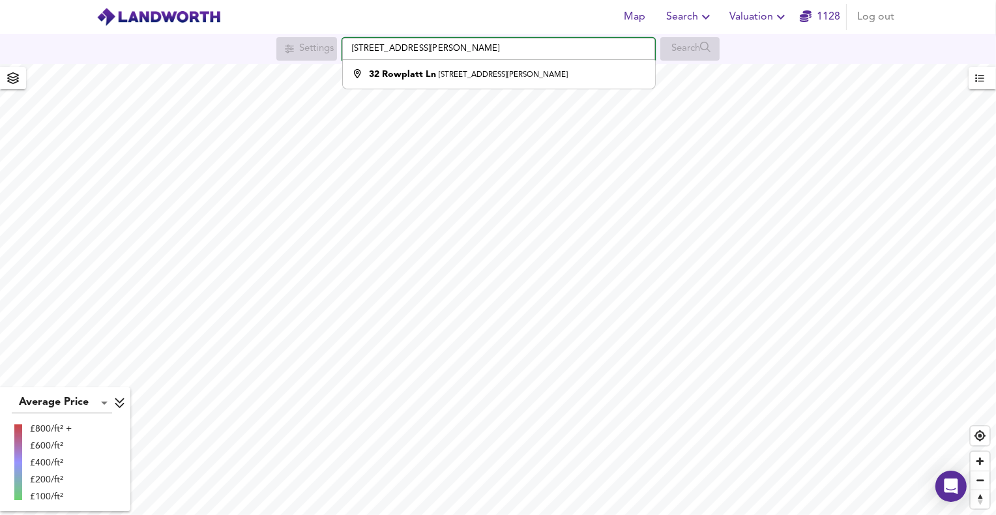 This screenshot has height=515, width=996. What do you see at coordinates (51, 463) in the screenshot?
I see `div: £400/ft²` at bounding box center [51, 463].